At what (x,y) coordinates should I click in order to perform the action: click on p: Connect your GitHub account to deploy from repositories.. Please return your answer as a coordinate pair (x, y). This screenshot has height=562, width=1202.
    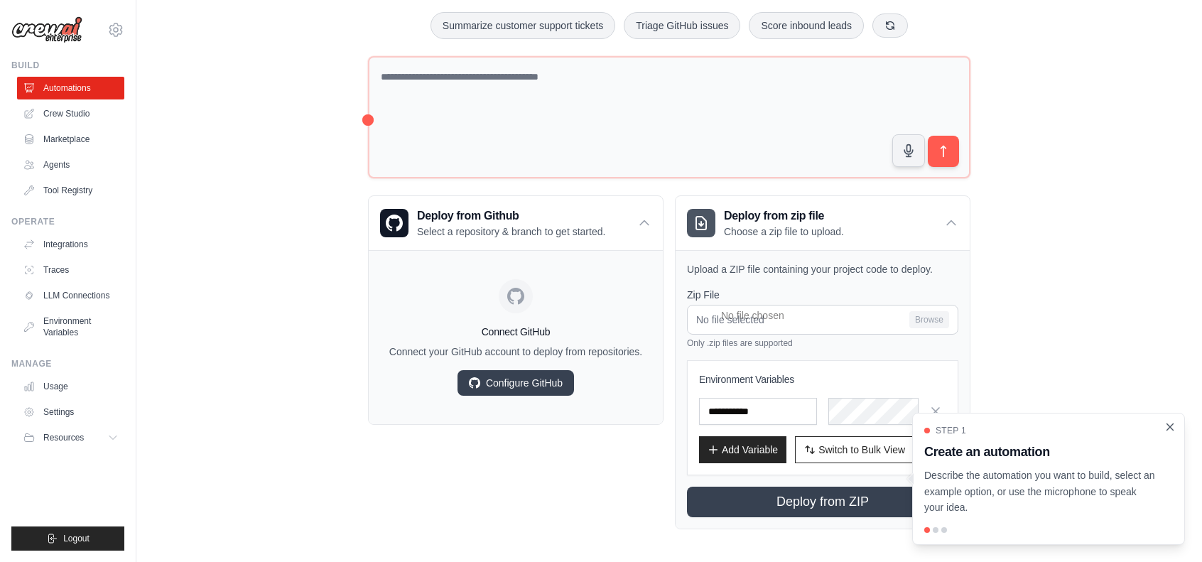
    Looking at the image, I should click on (516, 352).